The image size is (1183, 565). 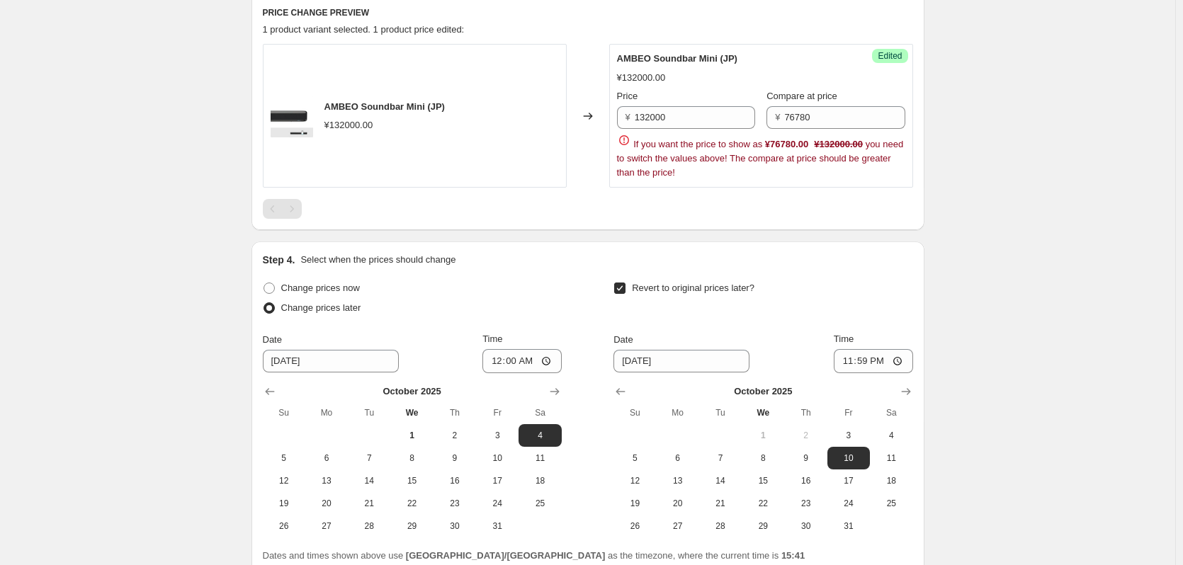 I want to click on th: Monday, so click(x=678, y=413).